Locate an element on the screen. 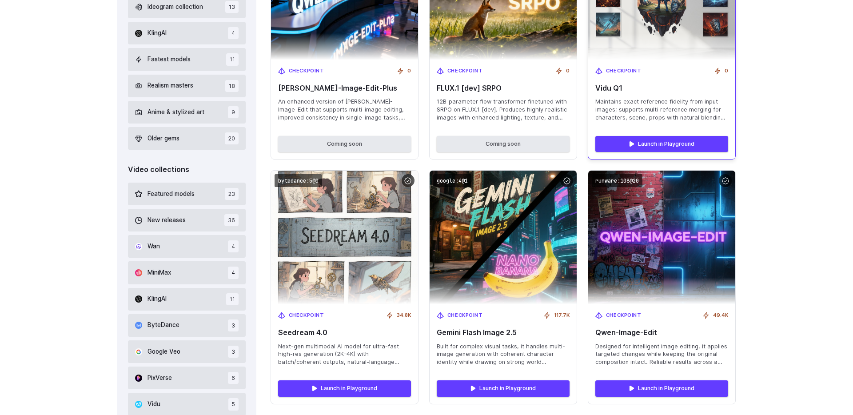 The height and width of the screenshot is (415, 853). button: Fastest models 11 is located at coordinates (187, 59).